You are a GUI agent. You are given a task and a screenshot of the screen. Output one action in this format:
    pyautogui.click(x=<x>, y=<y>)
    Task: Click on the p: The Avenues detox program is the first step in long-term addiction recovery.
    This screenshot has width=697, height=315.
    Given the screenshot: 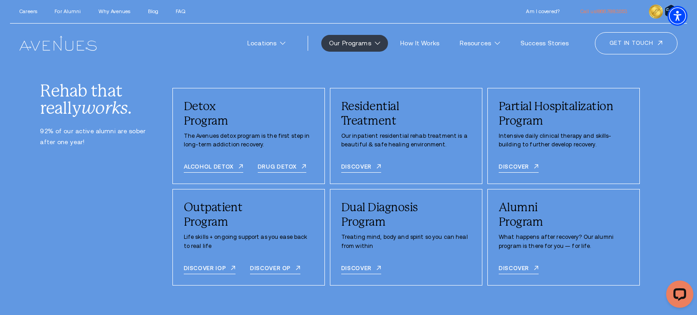 What is the action you would take?
    pyautogui.click(x=249, y=141)
    